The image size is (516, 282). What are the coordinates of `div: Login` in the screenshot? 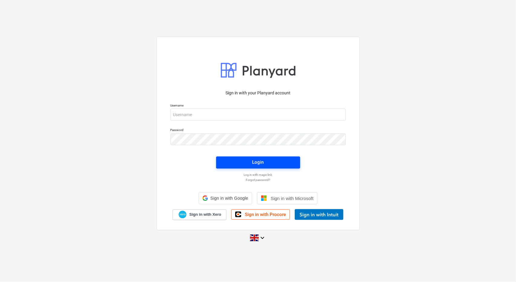 It's located at (258, 162).